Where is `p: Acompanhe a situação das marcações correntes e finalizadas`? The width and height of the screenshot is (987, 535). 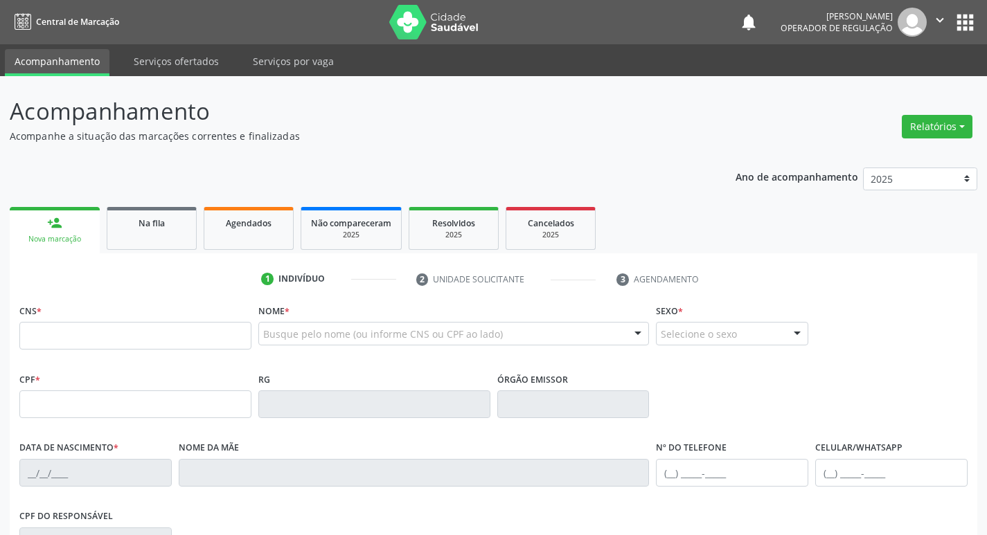
p: Acompanhe a situação das marcações correntes e finalizadas is located at coordinates (348, 136).